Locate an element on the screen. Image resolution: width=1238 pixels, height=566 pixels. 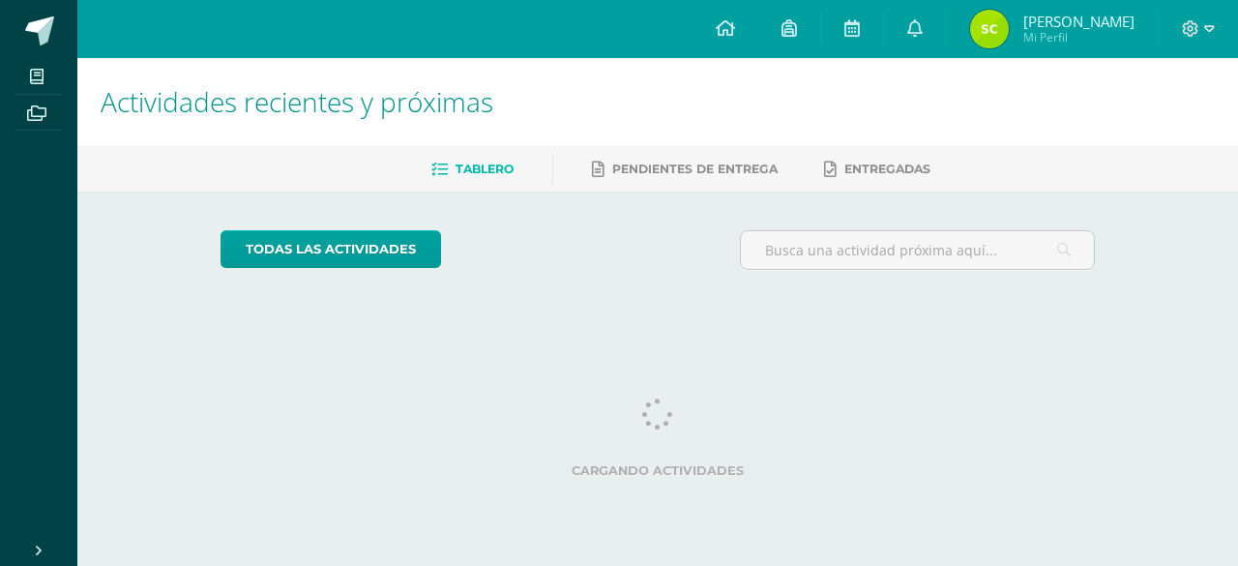
label: Cargando actividades is located at coordinates (657, 470).